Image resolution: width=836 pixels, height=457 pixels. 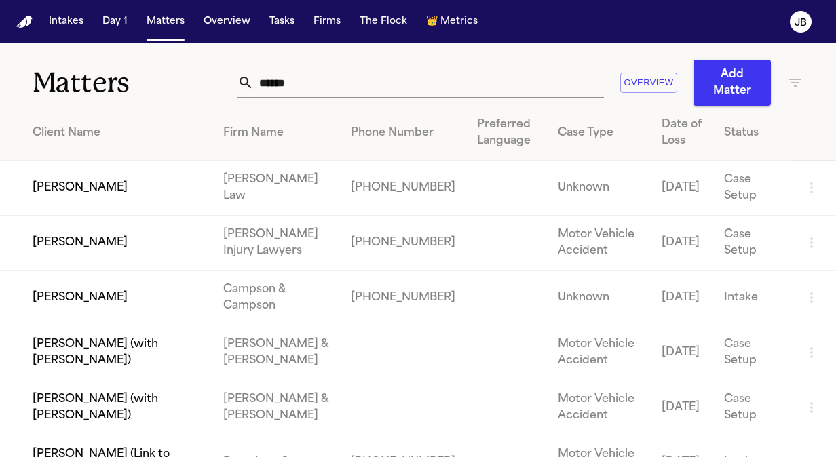 What do you see at coordinates (383, 22) in the screenshot?
I see `a: The Flock` at bounding box center [383, 22].